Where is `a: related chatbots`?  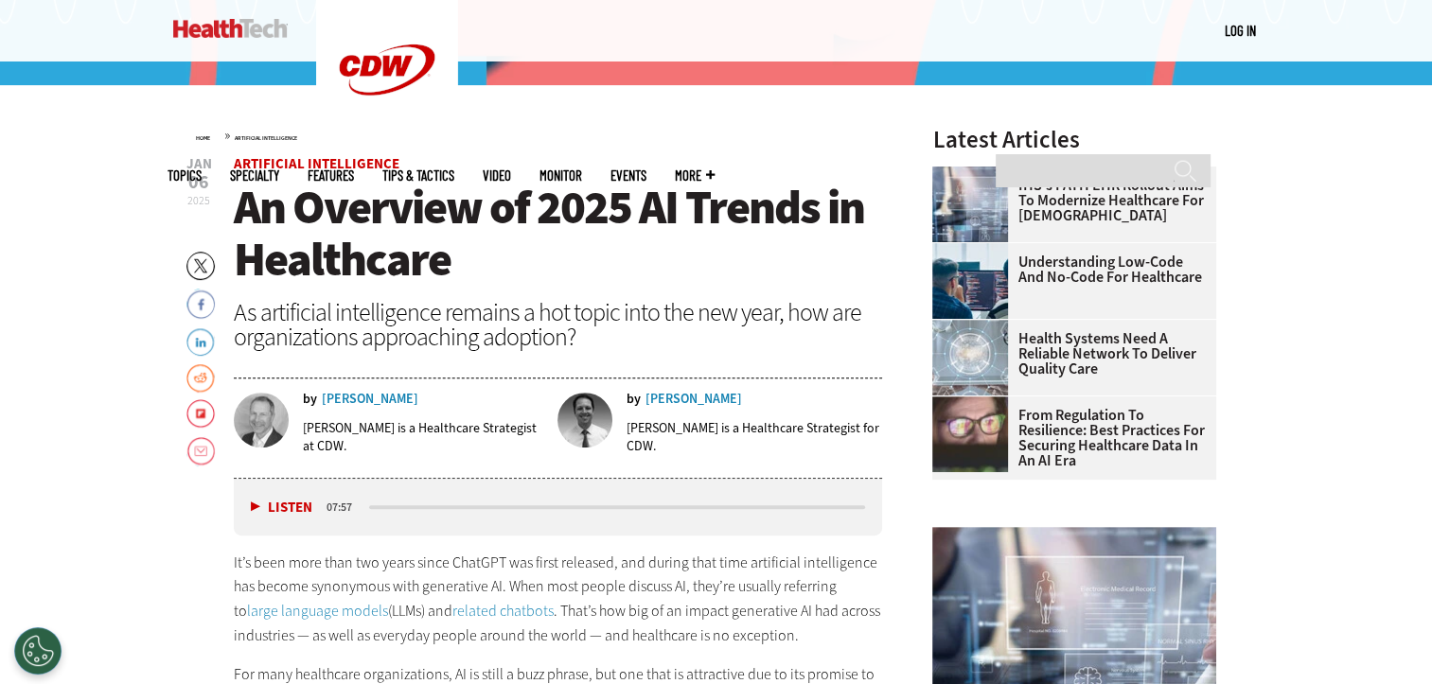
a: related chatbots is located at coordinates (502, 610).